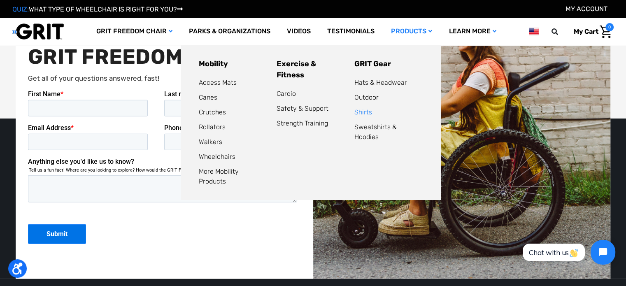 The image size is (626, 286). I want to click on a: Crutches, so click(212, 112).